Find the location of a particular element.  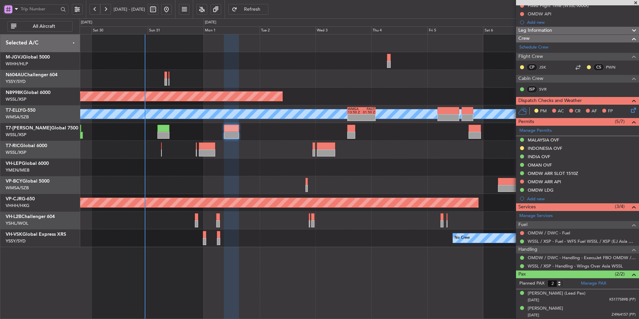

div: OMDW ARR SLOT 1510Z is located at coordinates (553, 173).